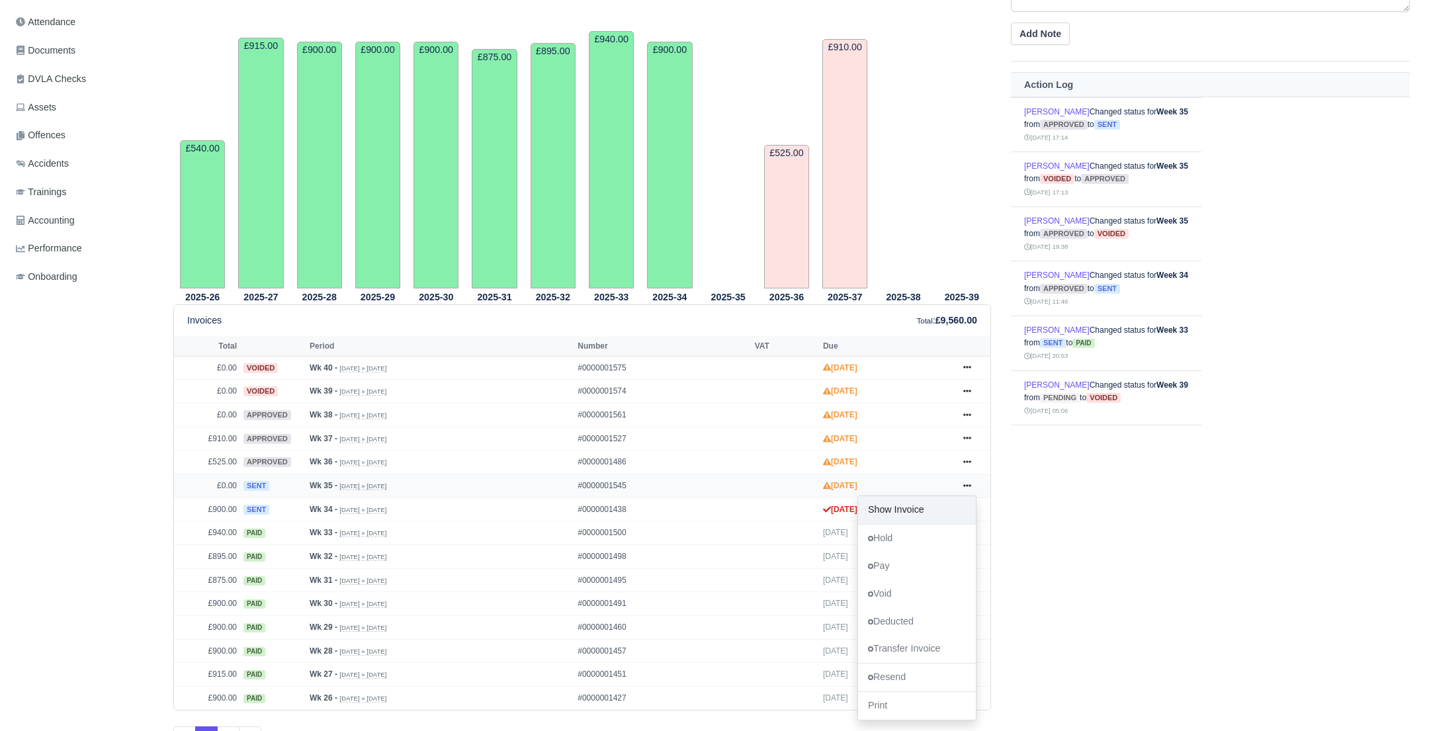 The image size is (1431, 731). What do you see at coordinates (786, 297) in the screenshot?
I see `th: 2025-36` at bounding box center [786, 297].